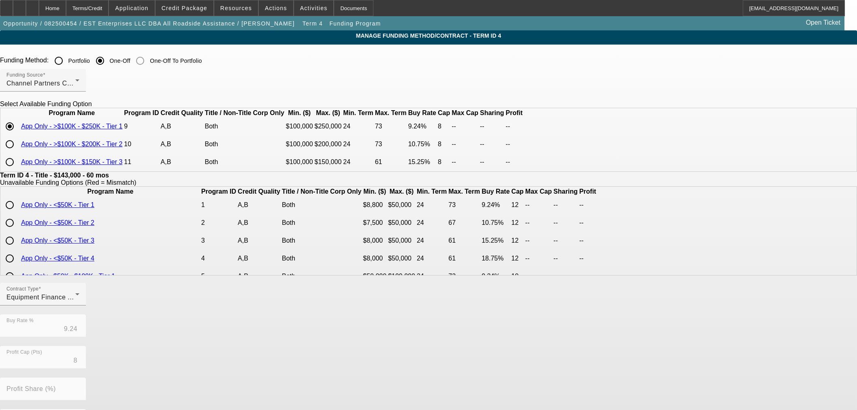  I want to click on th: Cap, so click(518, 192).